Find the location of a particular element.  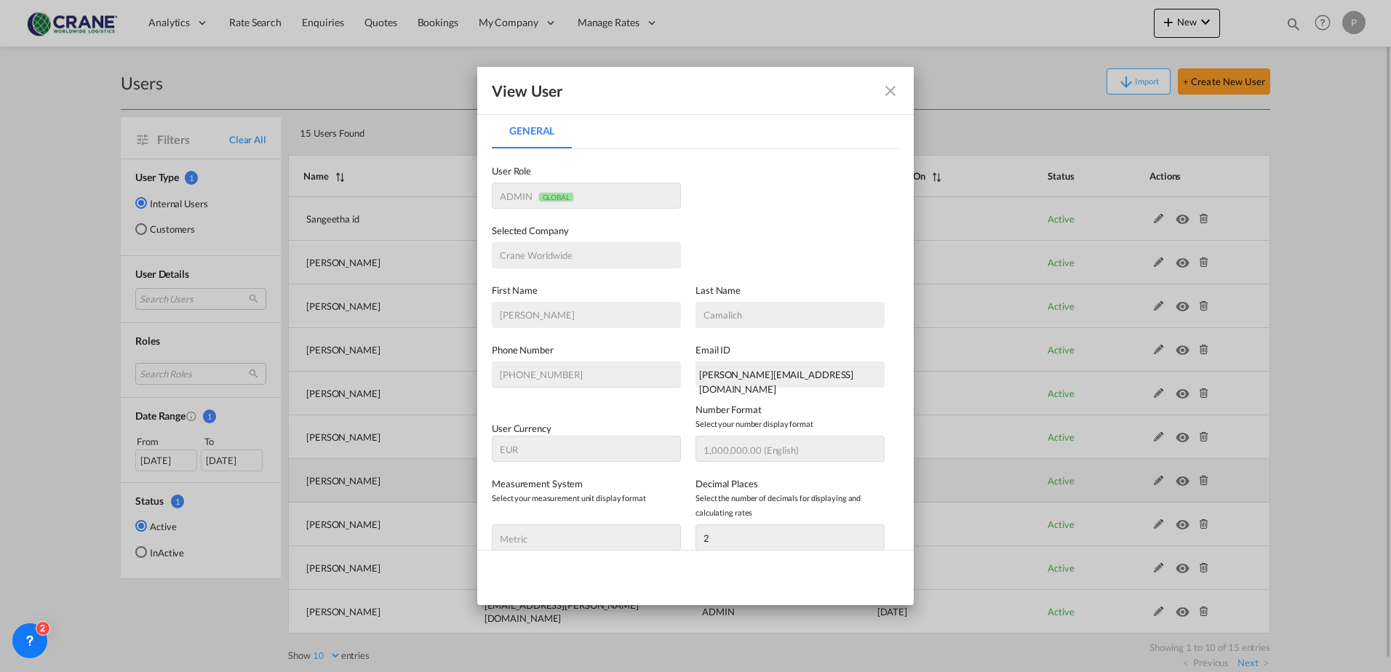

div: paolo.camalich@craneww.com is located at coordinates (790, 375).